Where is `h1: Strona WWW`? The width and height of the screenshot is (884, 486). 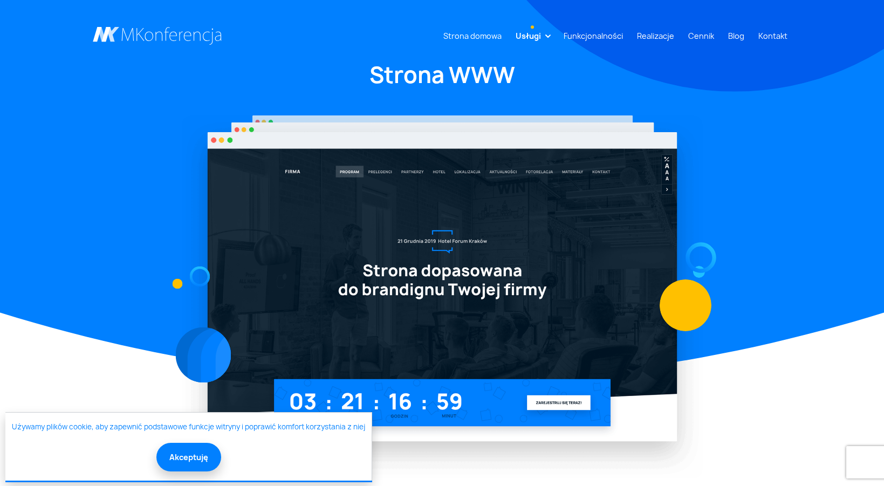
h1: Strona WWW is located at coordinates (442, 75).